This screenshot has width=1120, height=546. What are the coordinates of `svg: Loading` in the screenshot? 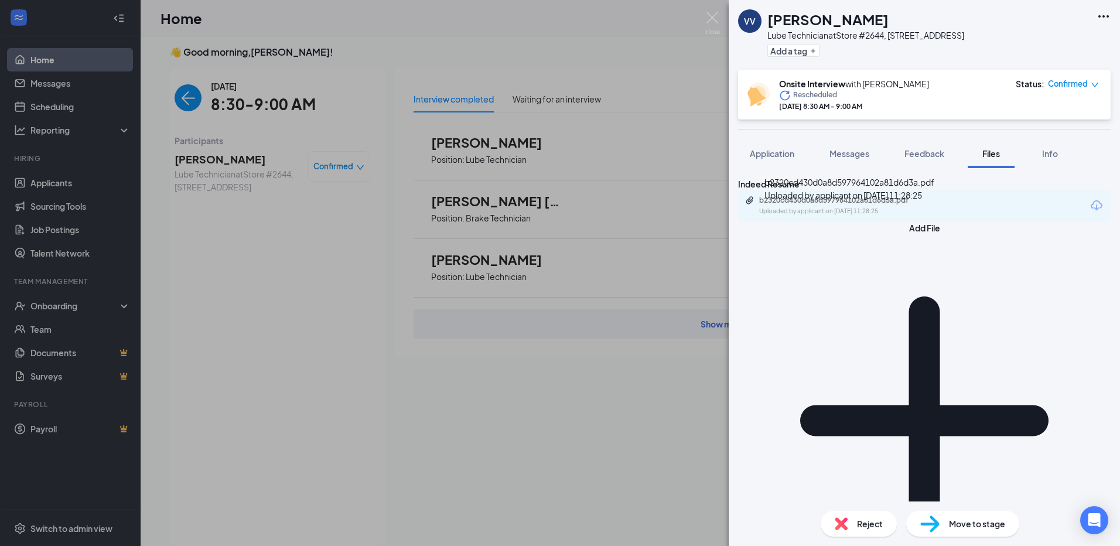 It's located at (785, 95).